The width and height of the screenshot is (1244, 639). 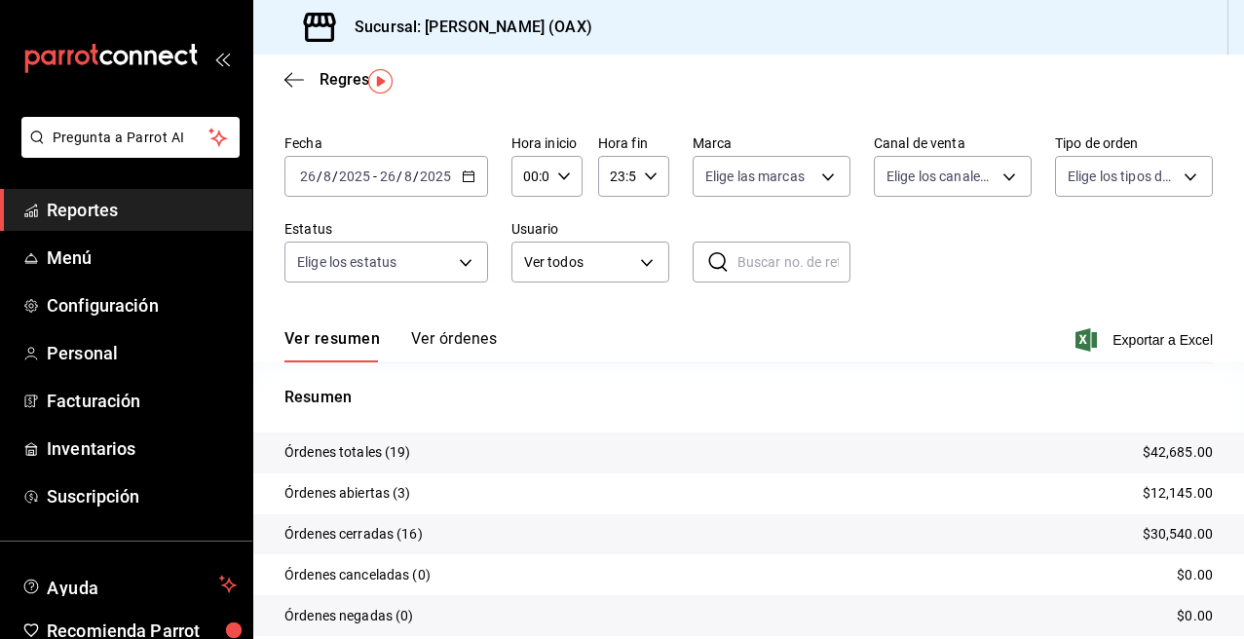 I want to click on div: navigation tabs, so click(x=391, y=346).